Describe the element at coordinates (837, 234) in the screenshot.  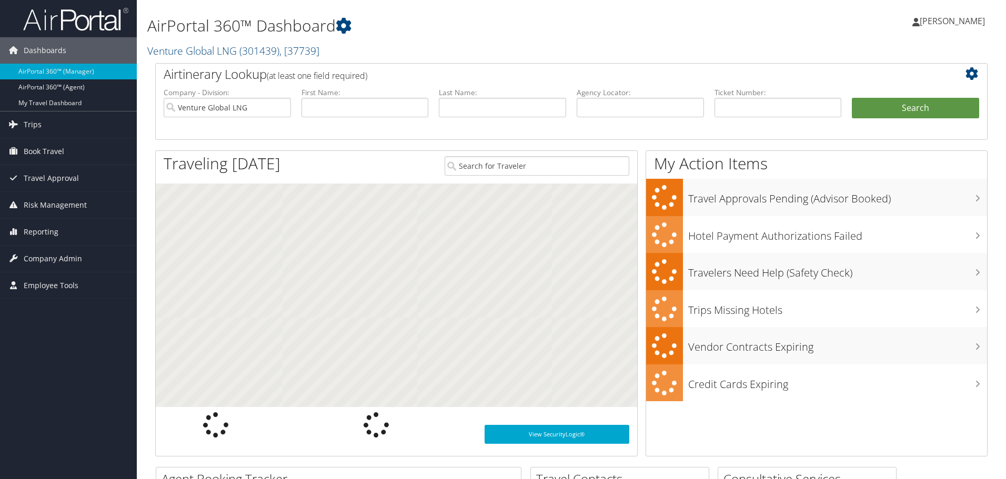
I see `h3: Hotel Payment Authorizations Failed` at that location.